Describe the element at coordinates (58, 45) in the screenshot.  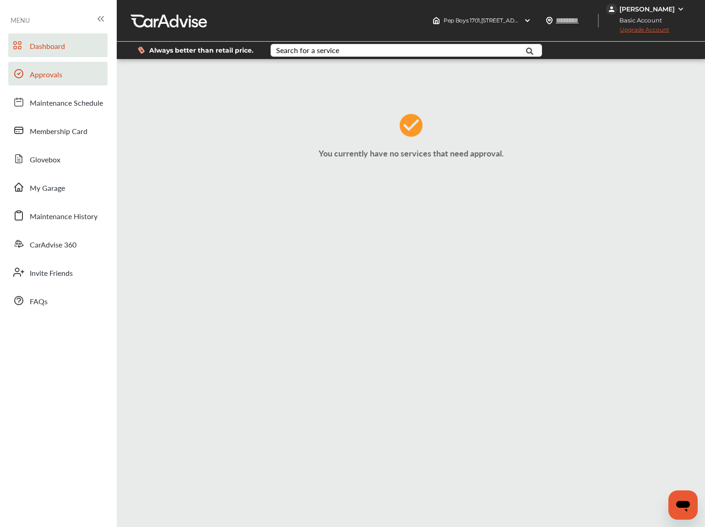
I see `a: Dashboard` at that location.